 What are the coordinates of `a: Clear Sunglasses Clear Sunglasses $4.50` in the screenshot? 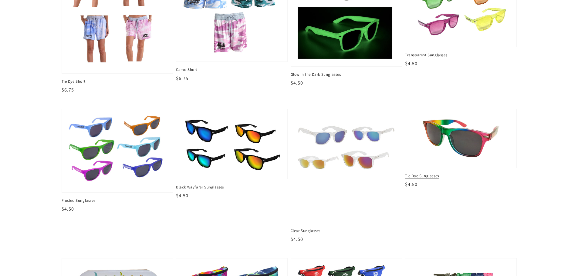 It's located at (347, 176).